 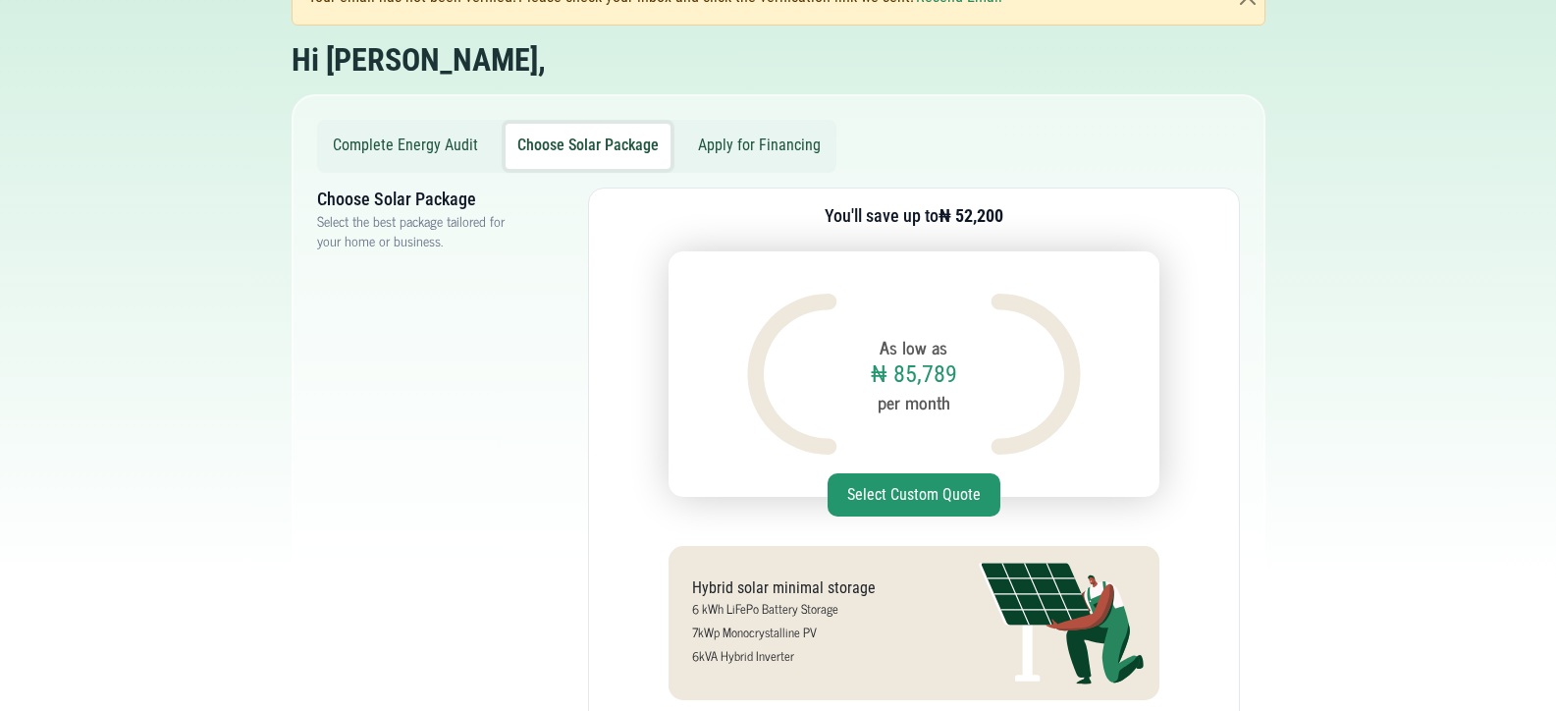 I want to click on button: Complete Energy Audit, so click(x=405, y=146).